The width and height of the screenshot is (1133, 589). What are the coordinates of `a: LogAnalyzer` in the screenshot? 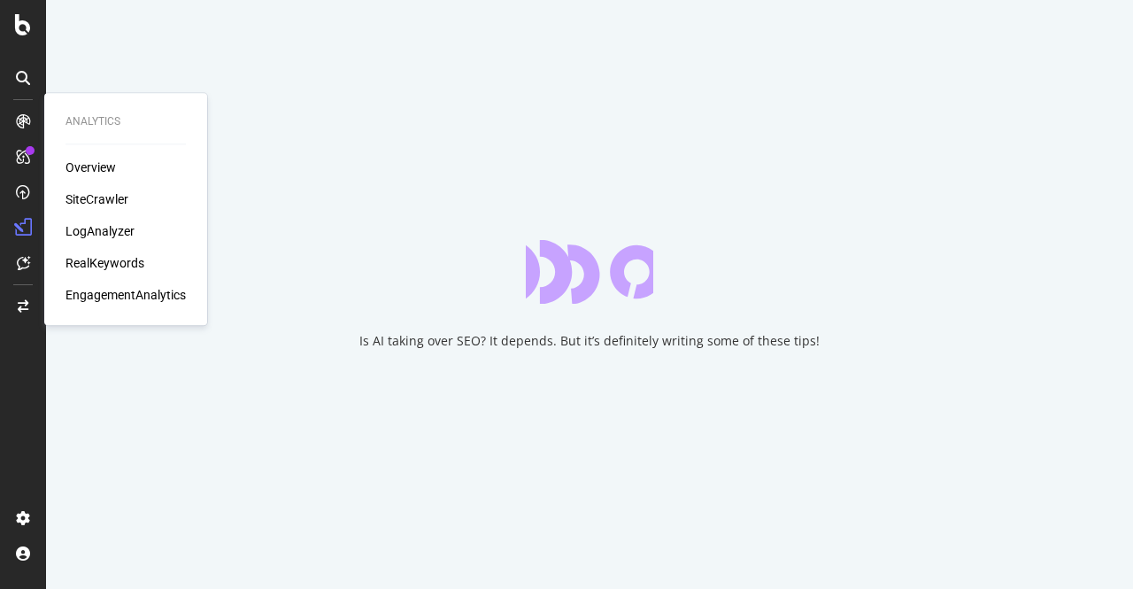 It's located at (100, 231).